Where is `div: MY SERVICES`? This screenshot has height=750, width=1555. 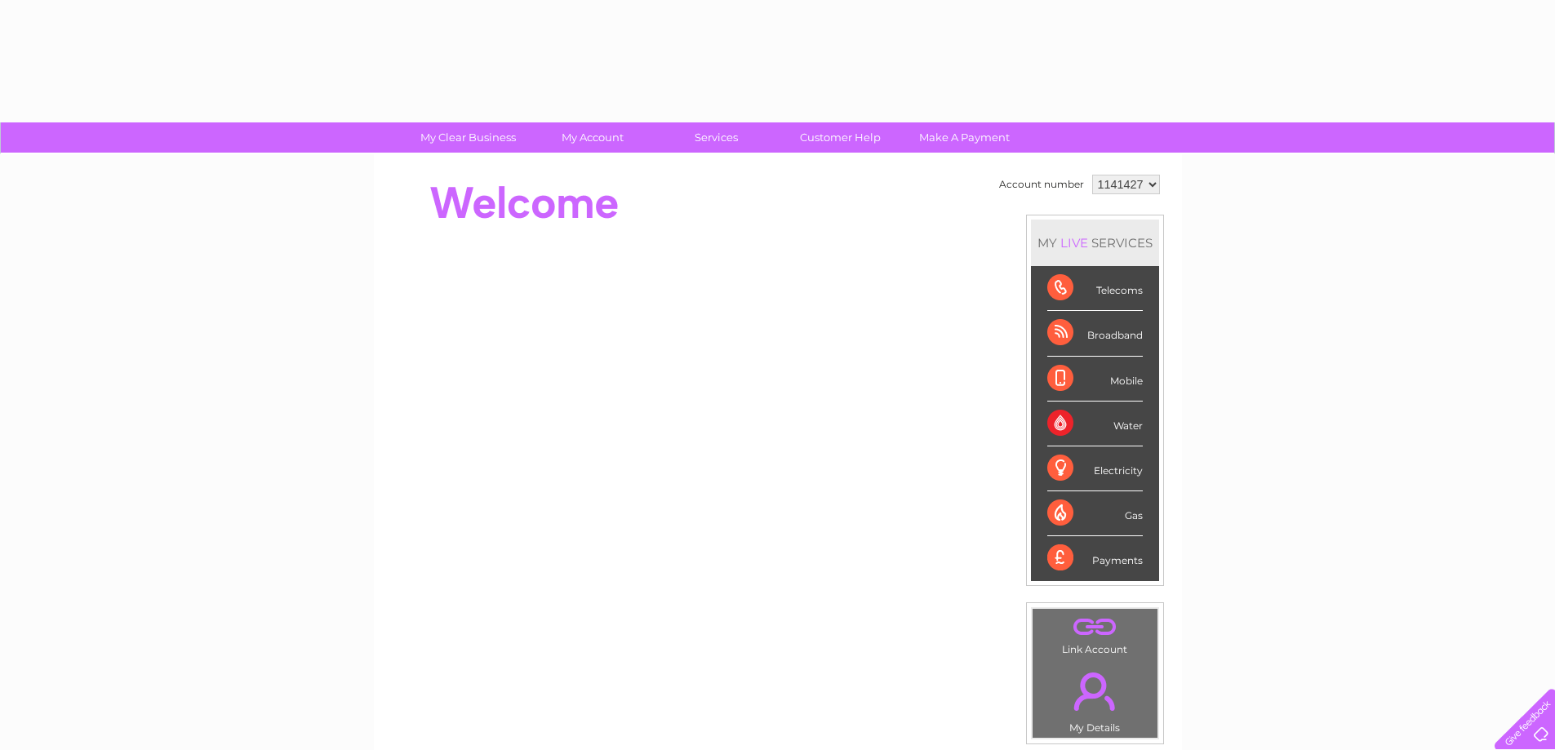 div: MY SERVICES is located at coordinates (1094, 242).